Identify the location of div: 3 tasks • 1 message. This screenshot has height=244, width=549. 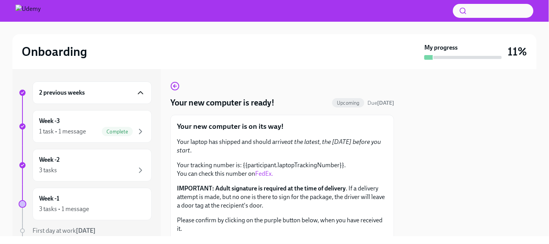
(64, 209).